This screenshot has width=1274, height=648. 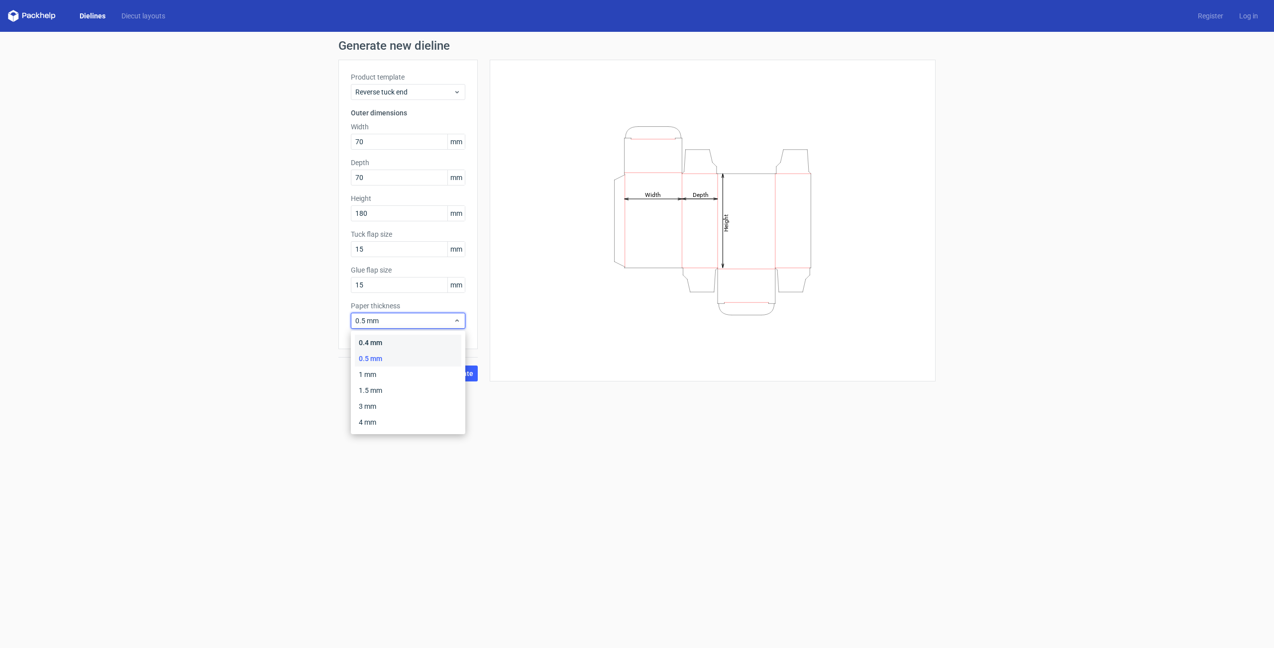 What do you see at coordinates (408, 306) in the screenshot?
I see `label: Paper thickness` at bounding box center [408, 306].